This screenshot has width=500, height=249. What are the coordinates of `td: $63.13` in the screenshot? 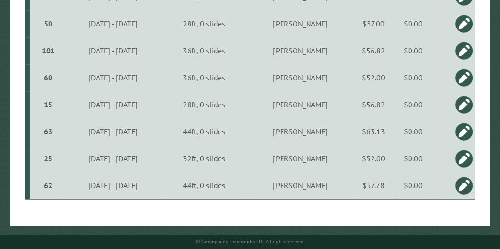 It's located at (373, 131).